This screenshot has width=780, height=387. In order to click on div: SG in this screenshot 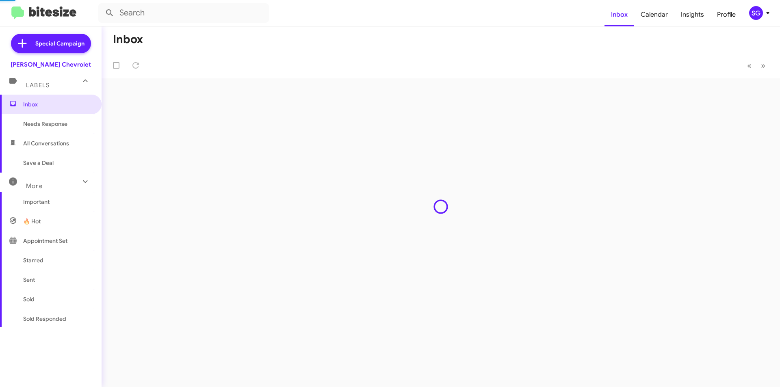, I will do `click(756, 13)`.